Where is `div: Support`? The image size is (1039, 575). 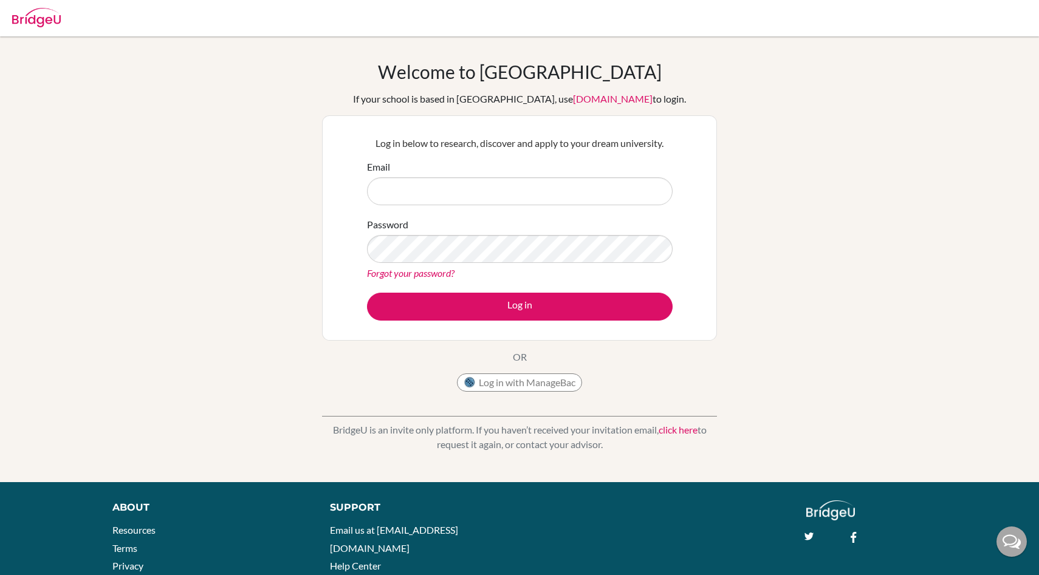
div: Support is located at coordinates (418, 508).